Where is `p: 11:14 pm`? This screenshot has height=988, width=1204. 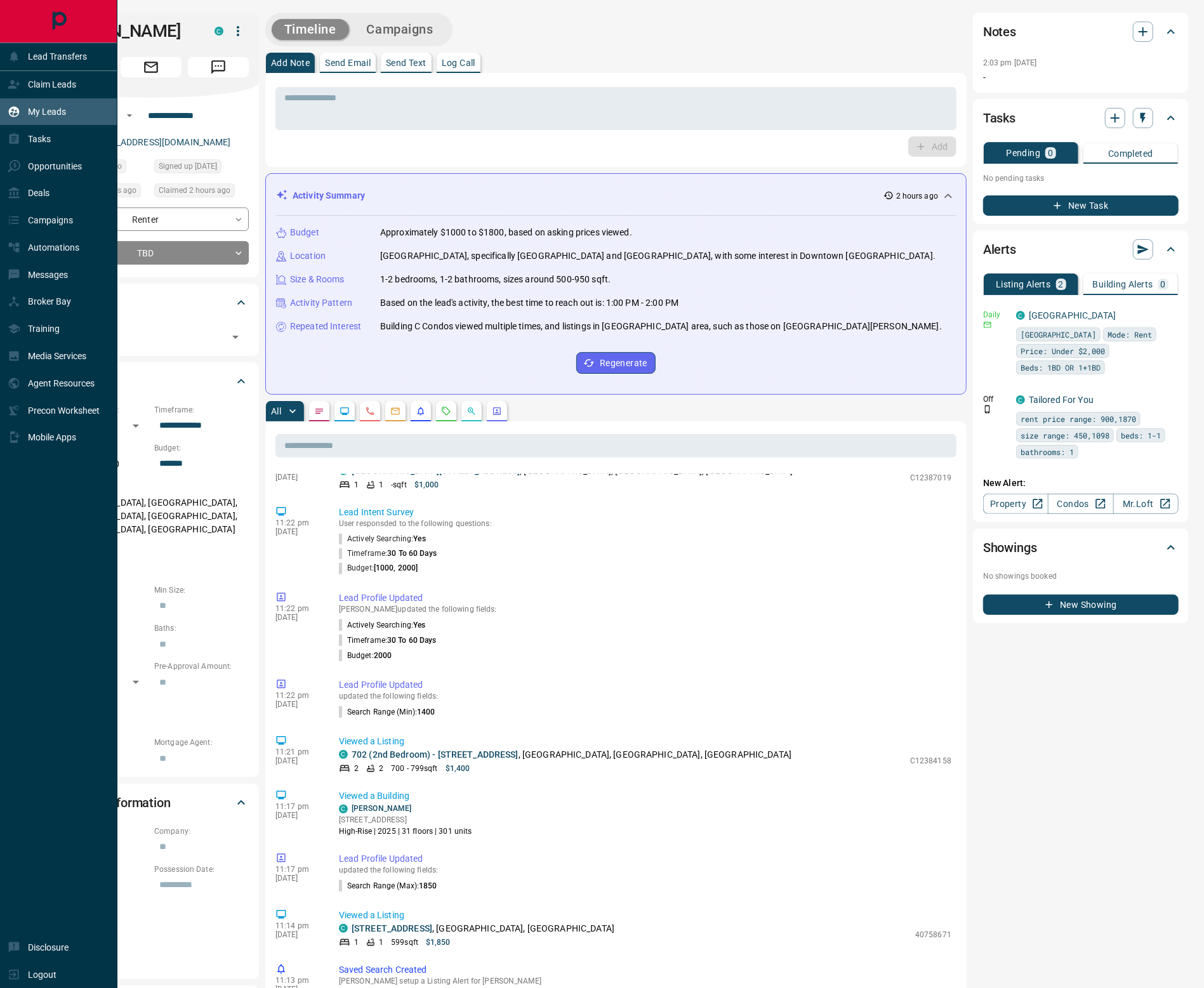 p: 11:14 pm is located at coordinates (298, 926).